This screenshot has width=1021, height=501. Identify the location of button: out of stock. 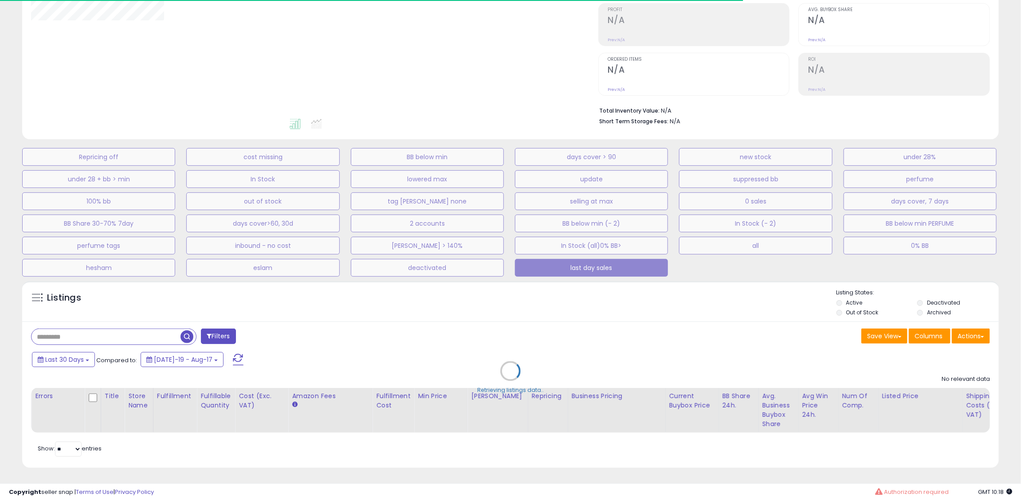
(263, 201).